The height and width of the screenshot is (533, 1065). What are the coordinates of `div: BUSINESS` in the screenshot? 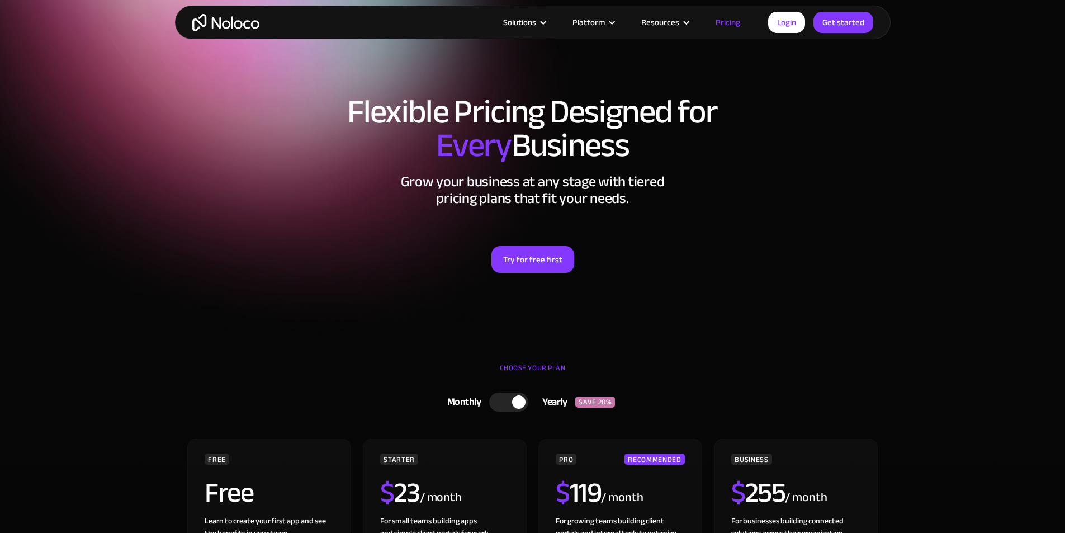 It's located at (751, 459).